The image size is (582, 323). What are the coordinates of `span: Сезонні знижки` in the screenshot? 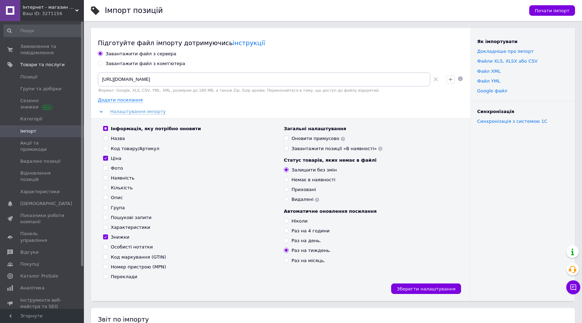 It's located at (42, 104).